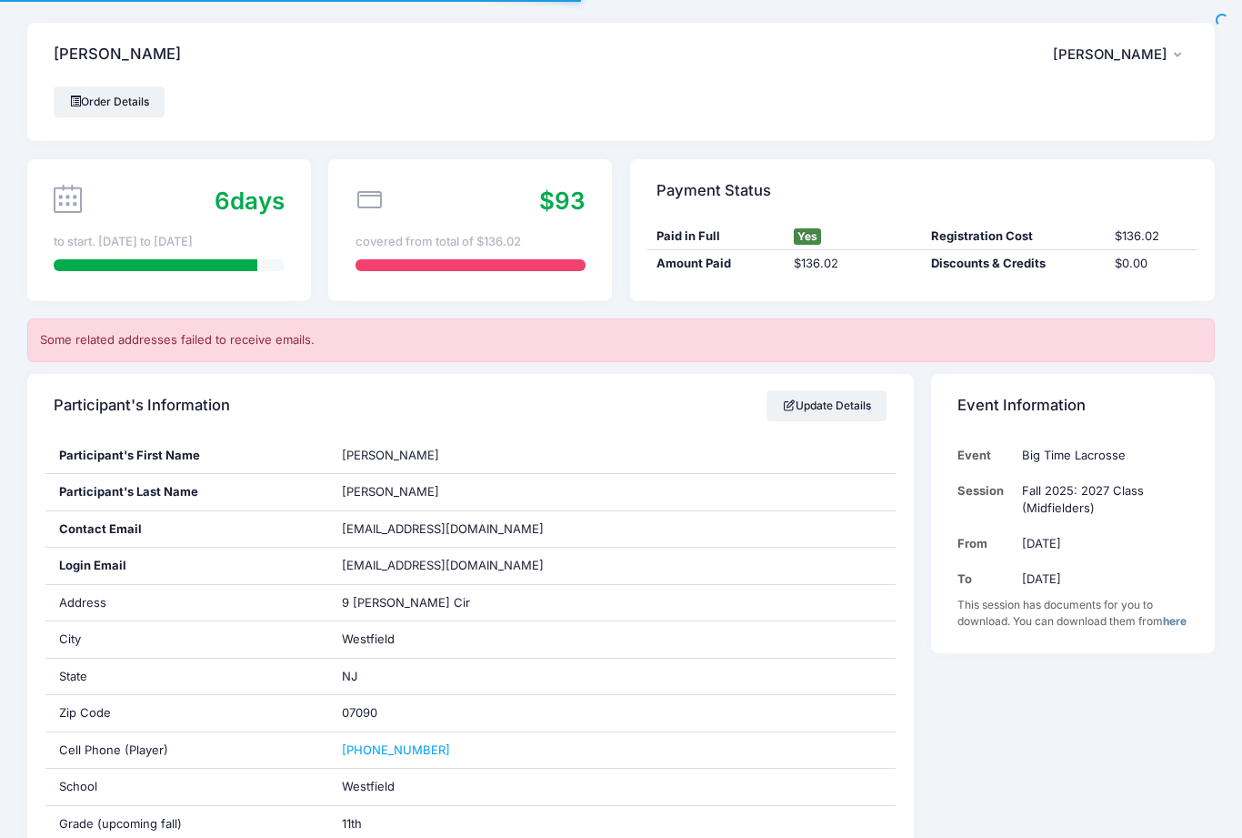  Describe the element at coordinates (470, 242) in the screenshot. I see `div: covered from total of $136.02` at that location.